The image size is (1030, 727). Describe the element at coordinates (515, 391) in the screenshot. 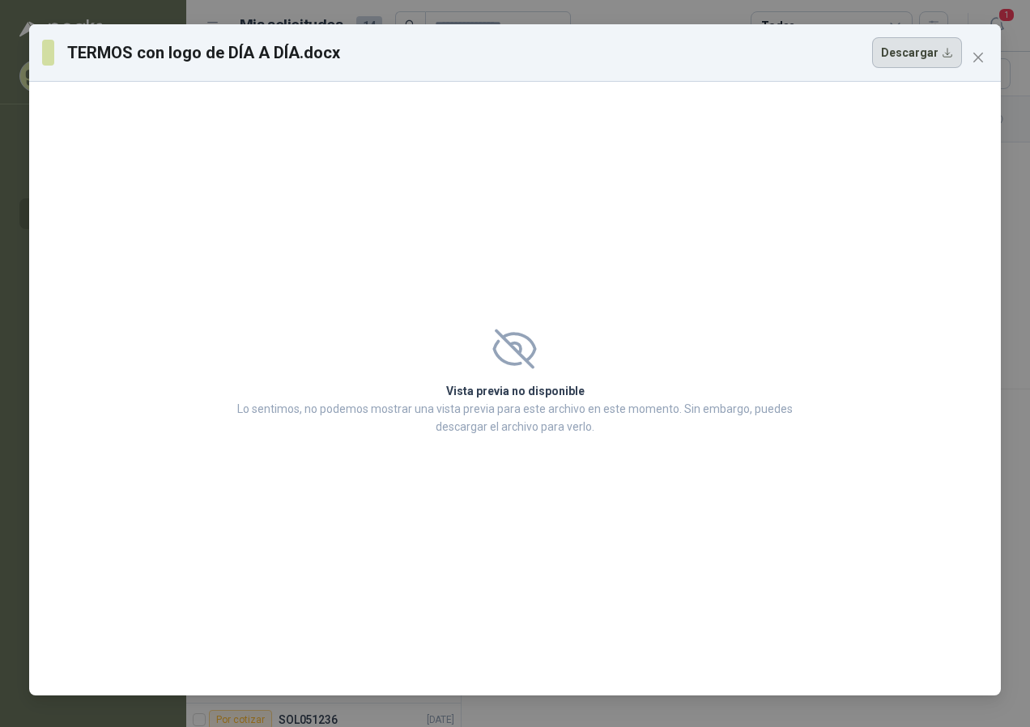

I see `h2: Vista previa no disponible` at that location.